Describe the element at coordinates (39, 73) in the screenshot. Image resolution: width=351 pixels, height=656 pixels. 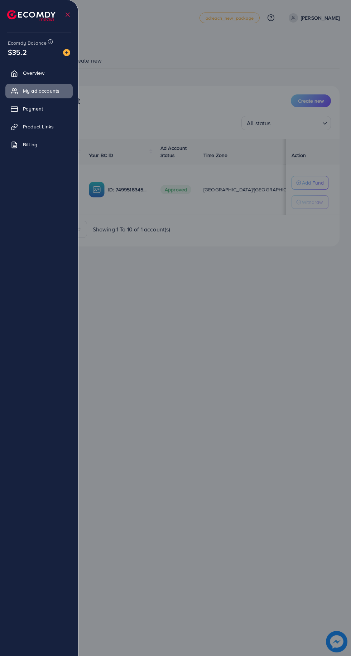
I see `a: Overview` at that location.